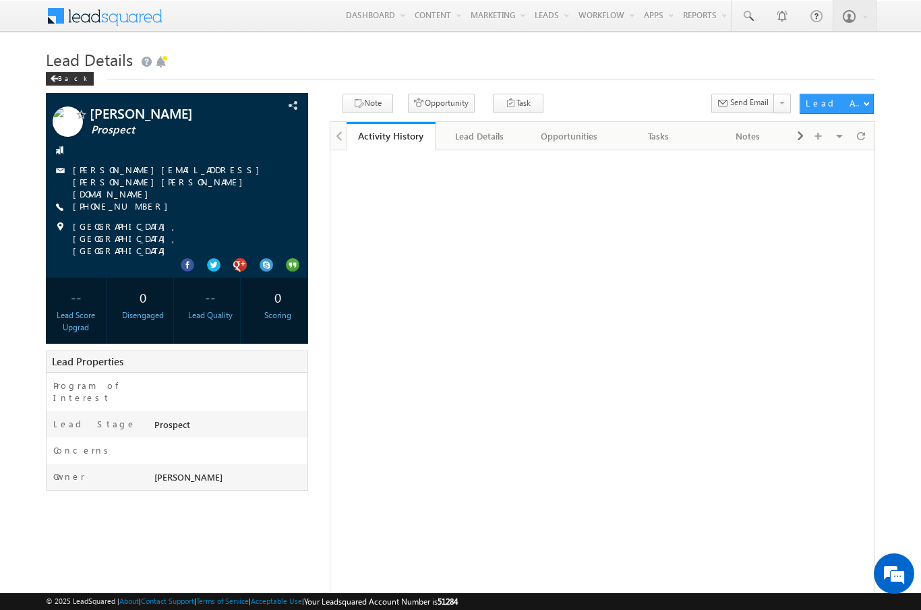  What do you see at coordinates (229, 427) in the screenshot?
I see `div: Prospect` at bounding box center [229, 427].